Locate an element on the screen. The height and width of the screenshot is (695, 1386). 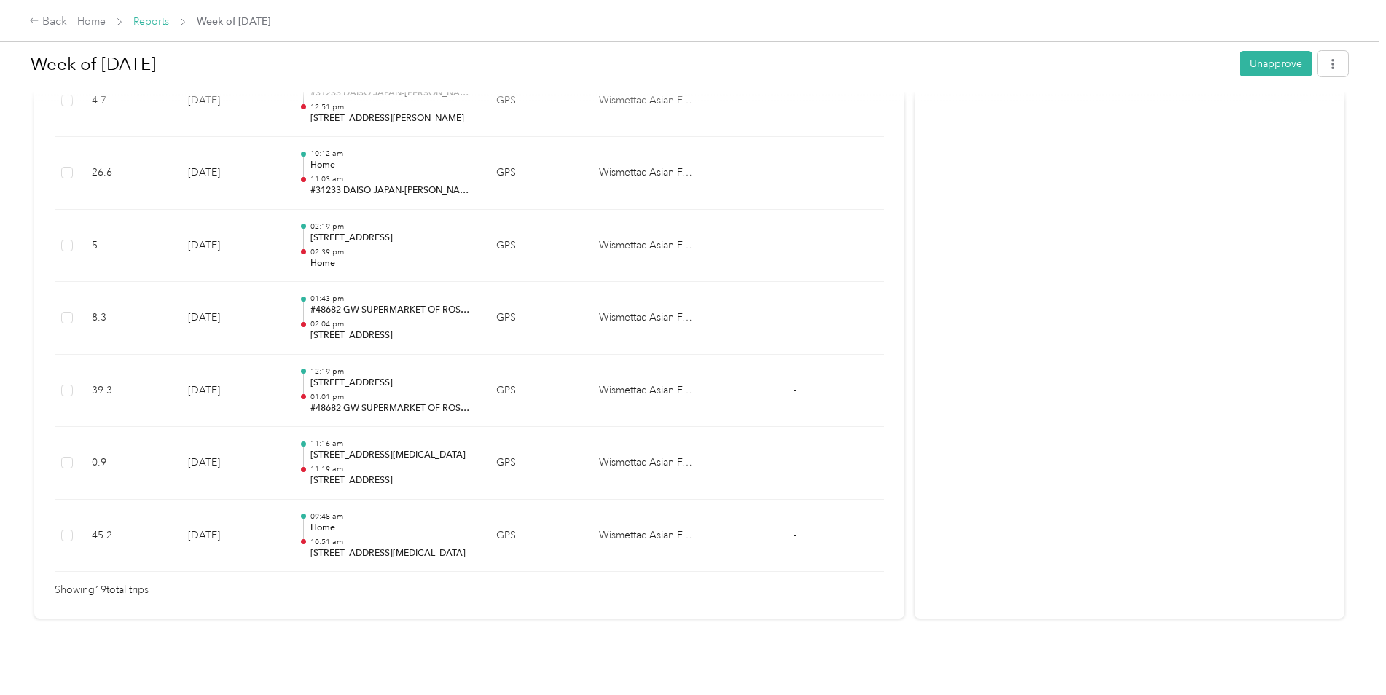
p: 11:19 am is located at coordinates (391, 469).